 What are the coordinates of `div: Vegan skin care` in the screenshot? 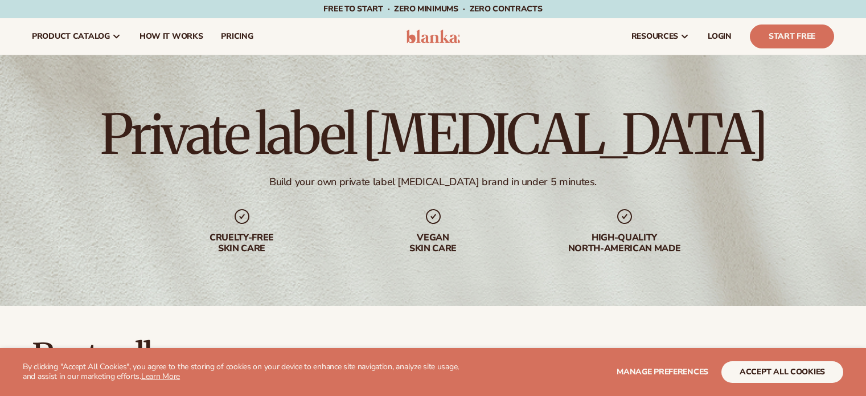 It's located at (433, 243).